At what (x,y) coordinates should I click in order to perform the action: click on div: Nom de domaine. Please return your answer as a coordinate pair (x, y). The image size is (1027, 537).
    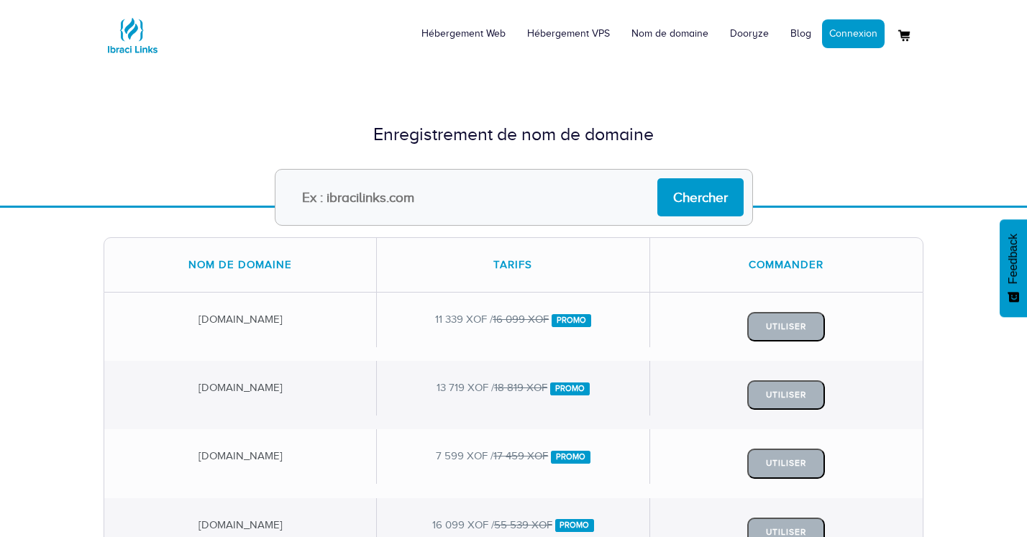
    Looking at the image, I should click on (240, 265).